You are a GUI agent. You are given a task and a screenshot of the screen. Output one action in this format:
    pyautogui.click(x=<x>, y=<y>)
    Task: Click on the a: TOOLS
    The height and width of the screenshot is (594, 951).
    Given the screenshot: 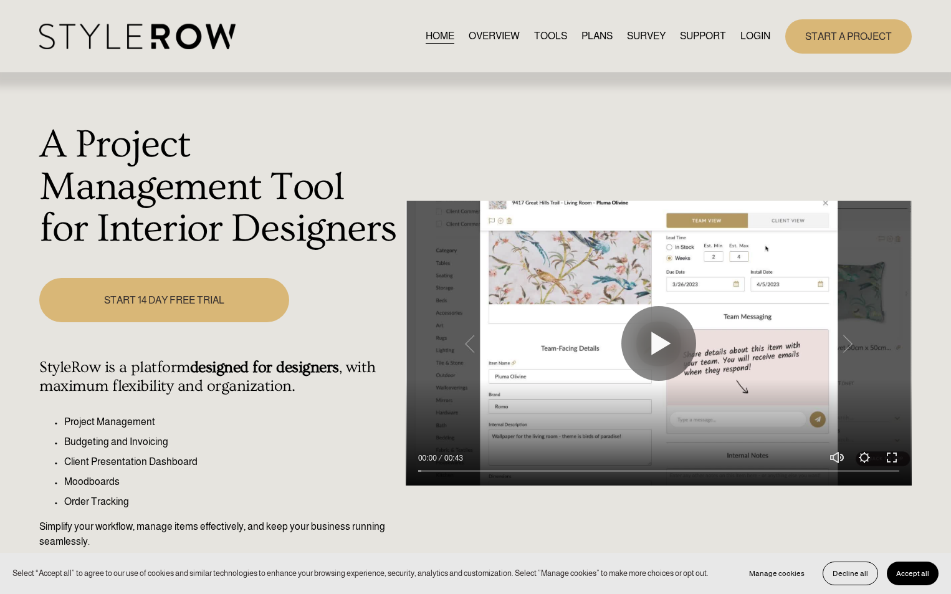 What is the action you would take?
    pyautogui.click(x=550, y=36)
    